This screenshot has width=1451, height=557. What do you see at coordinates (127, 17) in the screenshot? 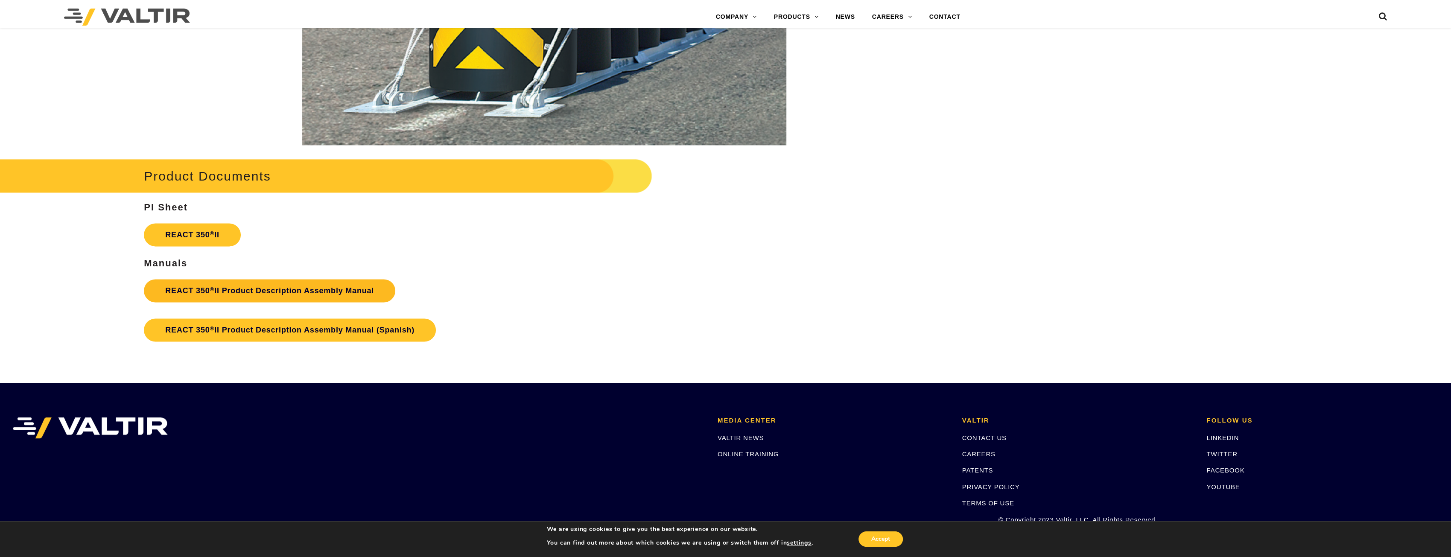
I see `img: Valtir` at bounding box center [127, 17].